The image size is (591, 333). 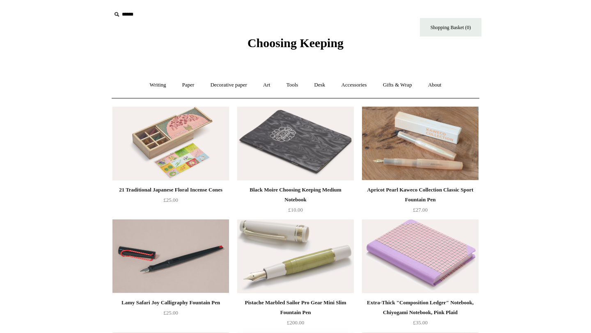 What do you see at coordinates (354, 85) in the screenshot?
I see `a: Accessories` at bounding box center [354, 85].